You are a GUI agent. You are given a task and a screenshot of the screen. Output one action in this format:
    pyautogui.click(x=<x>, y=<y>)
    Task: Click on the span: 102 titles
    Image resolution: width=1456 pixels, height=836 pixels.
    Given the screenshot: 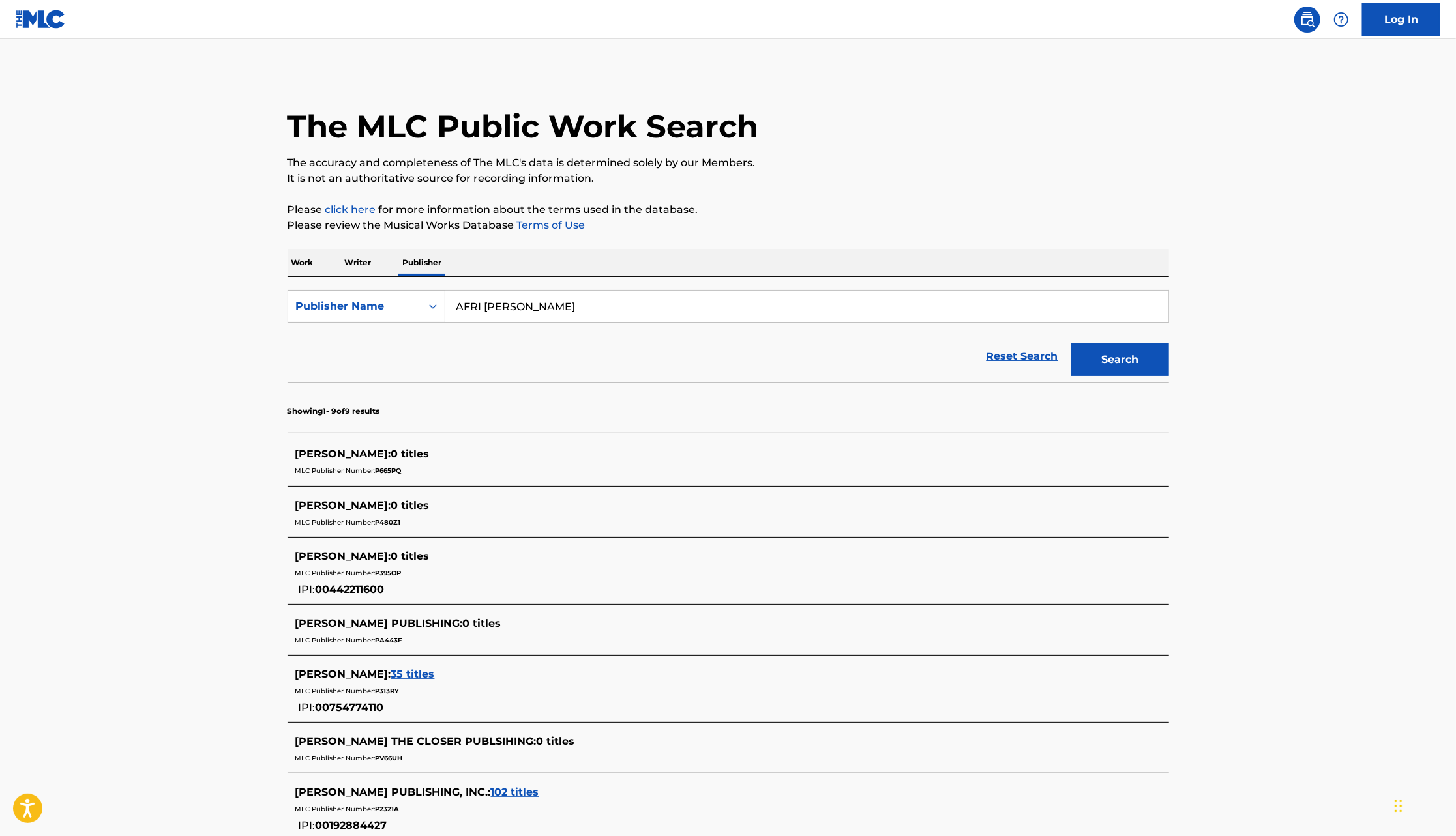 What is the action you would take?
    pyautogui.click(x=515, y=792)
    